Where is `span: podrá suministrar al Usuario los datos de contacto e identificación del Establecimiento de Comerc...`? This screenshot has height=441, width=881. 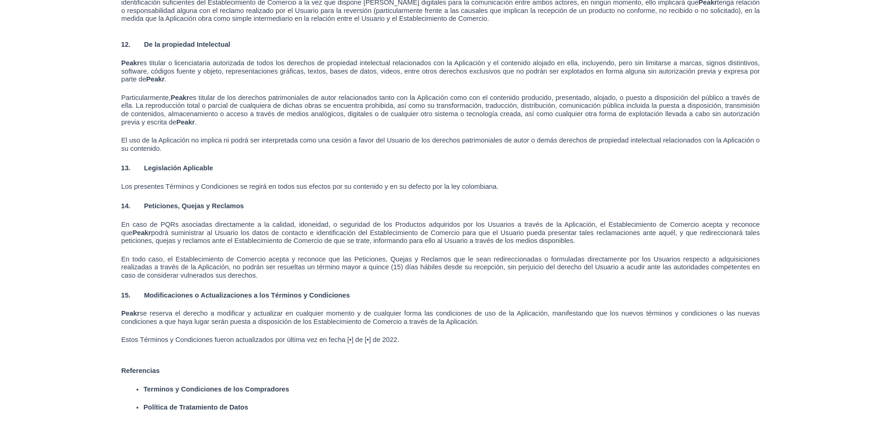
span: podrá suministrar al Usuario los datos de contacto e identificación del Establecimiento de Comerc... is located at coordinates (441, 237).